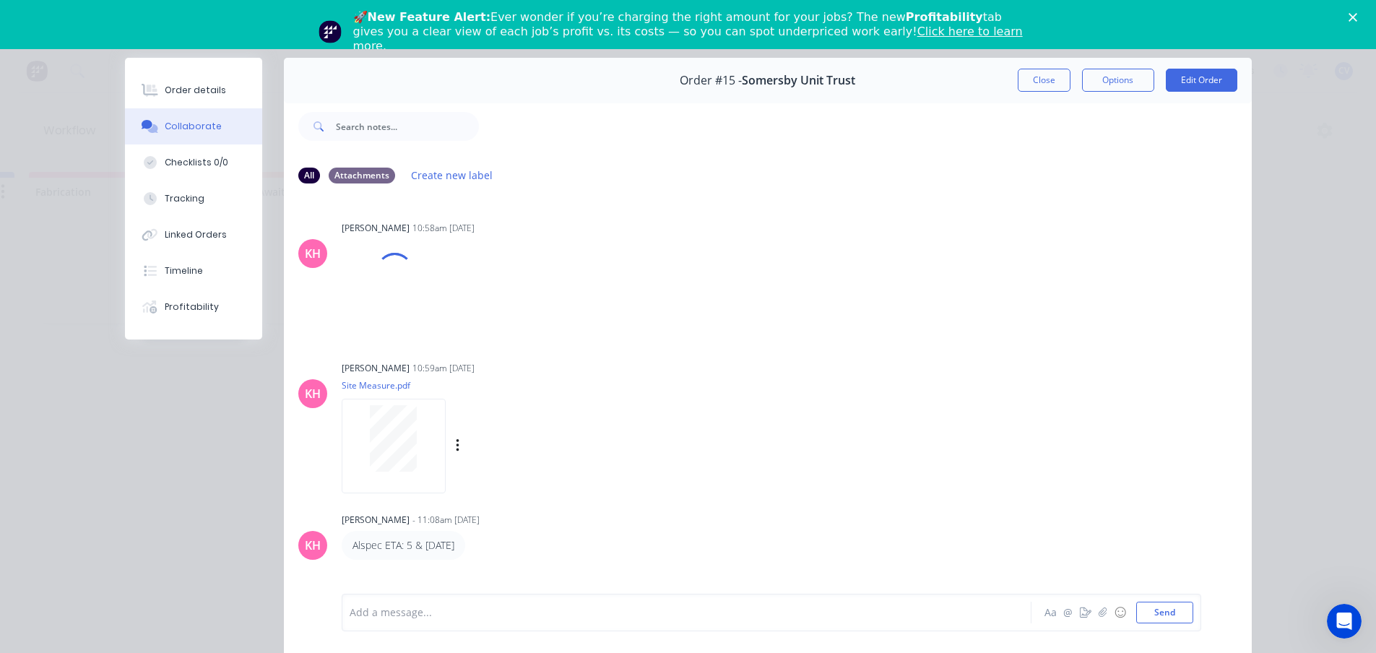 The width and height of the screenshot is (1376, 653). I want to click on button: Checklists 0/0, so click(194, 163).